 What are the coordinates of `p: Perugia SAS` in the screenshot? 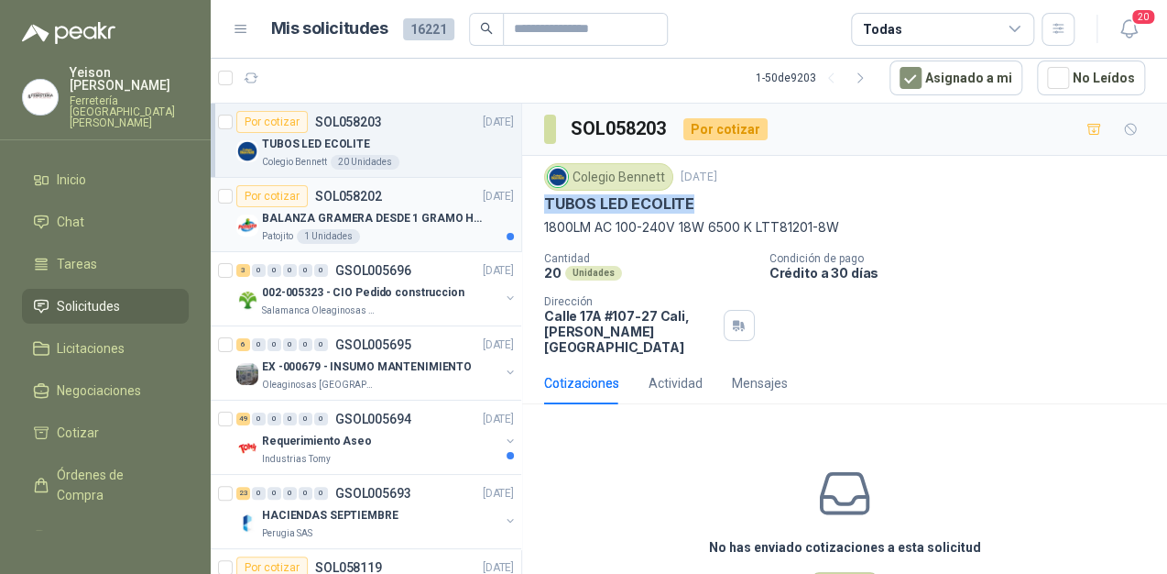 It's located at (287, 533).